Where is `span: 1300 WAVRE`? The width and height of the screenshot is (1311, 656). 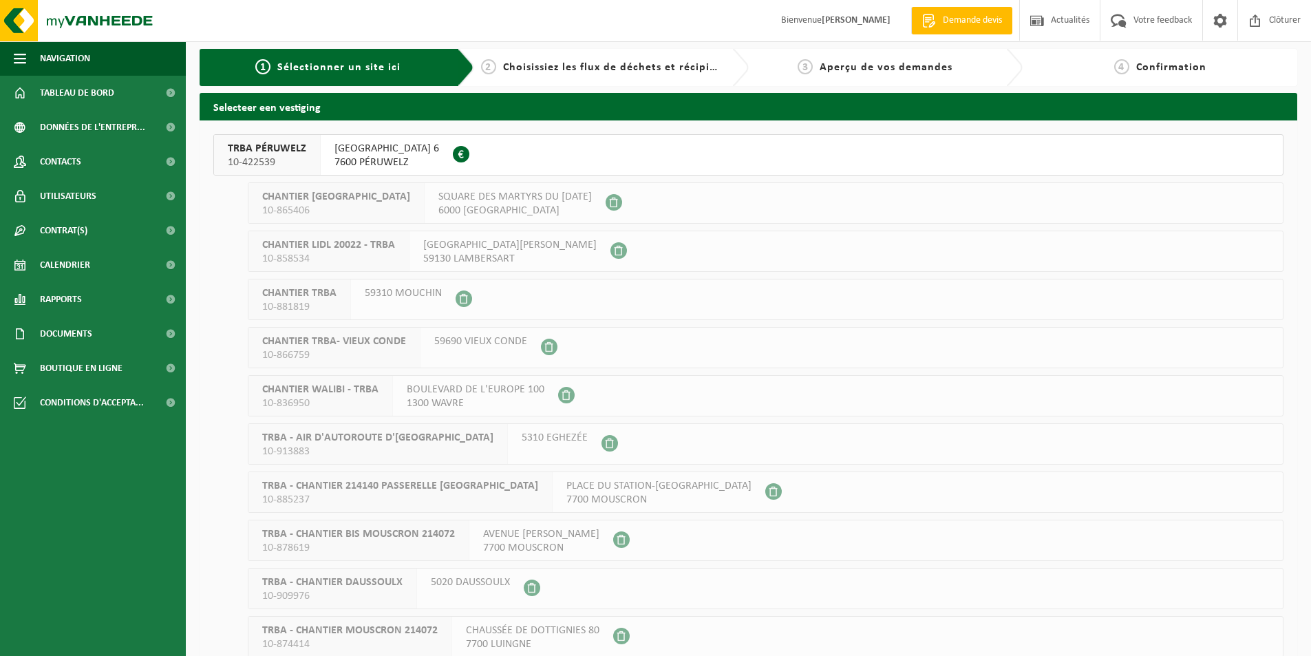 span: 1300 WAVRE is located at coordinates (476, 403).